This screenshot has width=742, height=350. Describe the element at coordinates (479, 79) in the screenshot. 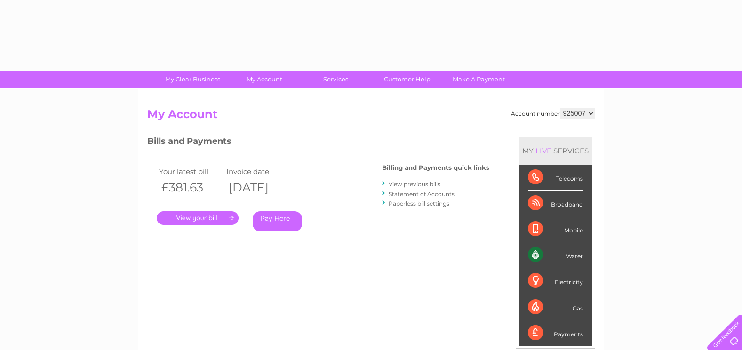

I see `a: Make A Payment` at that location.